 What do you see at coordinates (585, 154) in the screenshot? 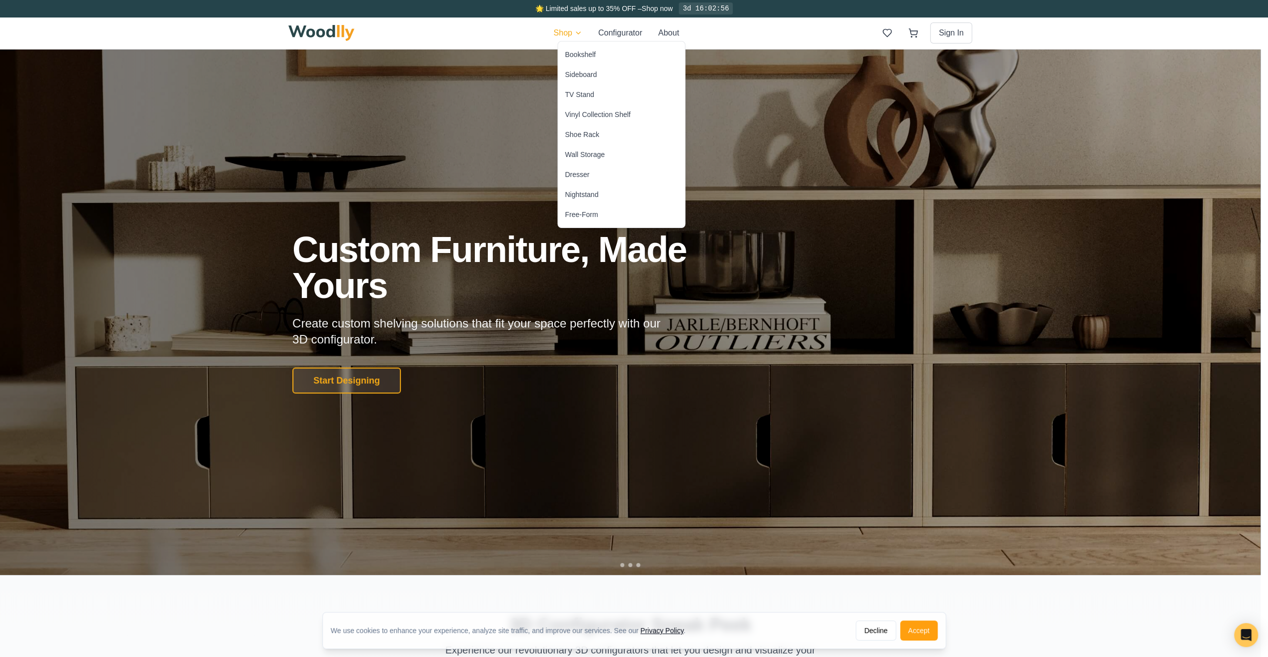
I see `div: Wall Storage` at bounding box center [585, 154].